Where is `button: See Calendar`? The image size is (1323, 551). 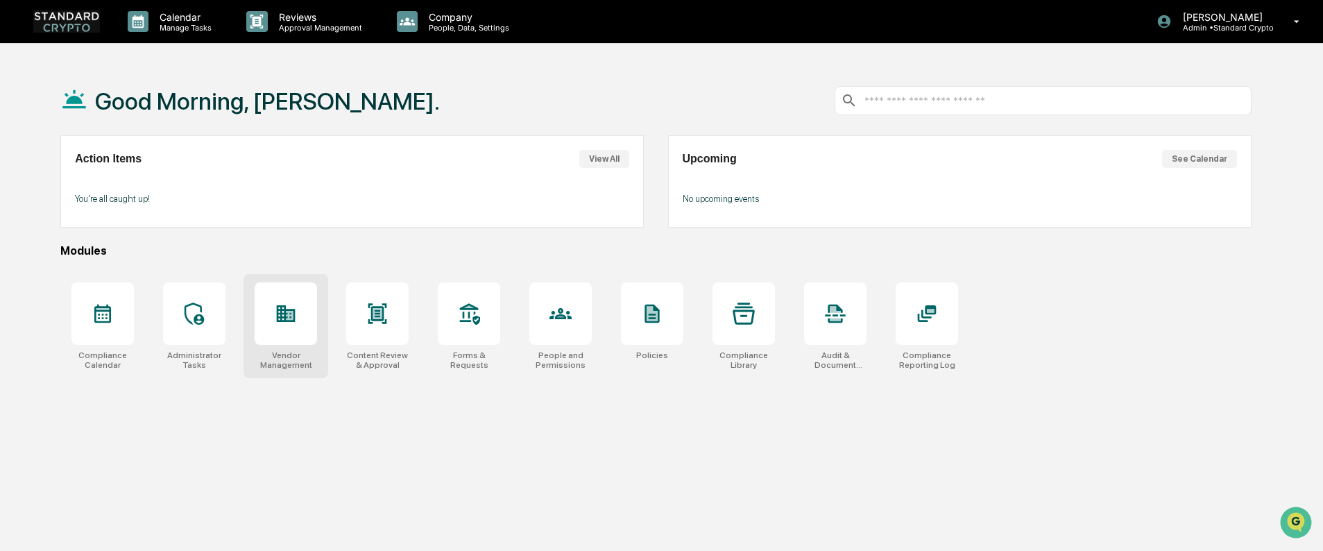
button: See Calendar is located at coordinates (1200, 159).